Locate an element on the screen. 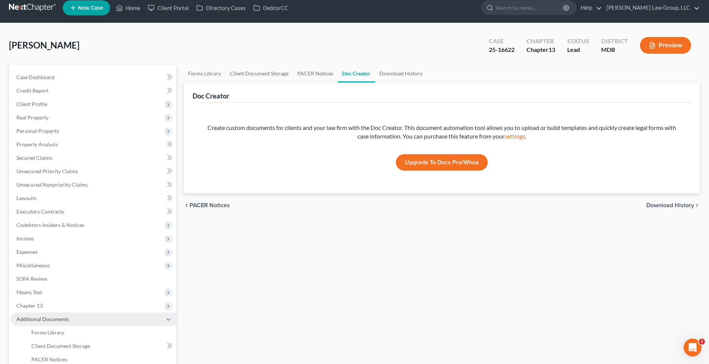 The height and width of the screenshot is (364, 709). a: Home is located at coordinates (128, 8).